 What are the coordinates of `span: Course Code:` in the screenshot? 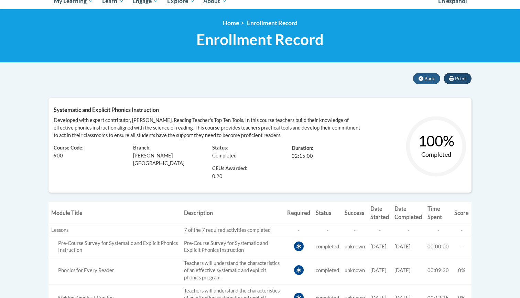 It's located at (68, 147).